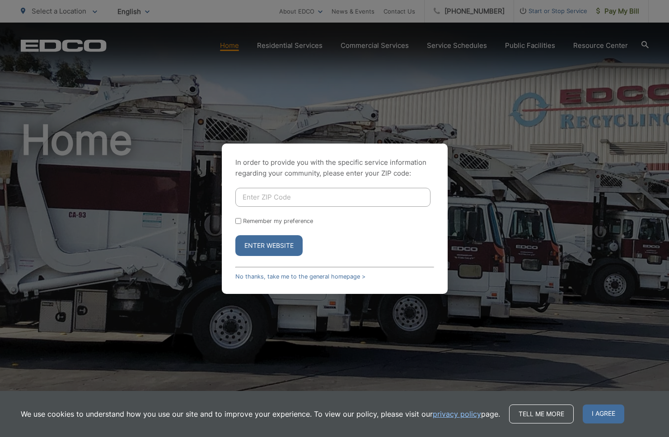 The height and width of the screenshot is (437, 669). What do you see at coordinates (333, 197) in the screenshot?
I see `input: Enter ZIP Code` at bounding box center [333, 197].